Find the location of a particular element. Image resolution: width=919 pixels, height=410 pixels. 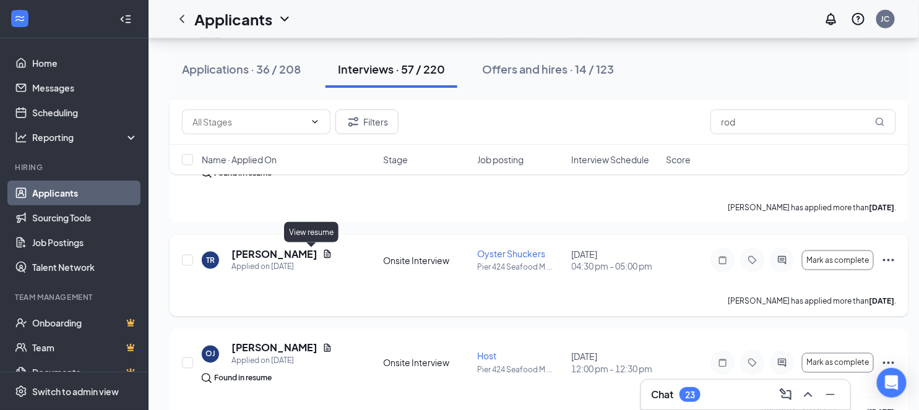

div: Found in resume is located at coordinates (243, 379).